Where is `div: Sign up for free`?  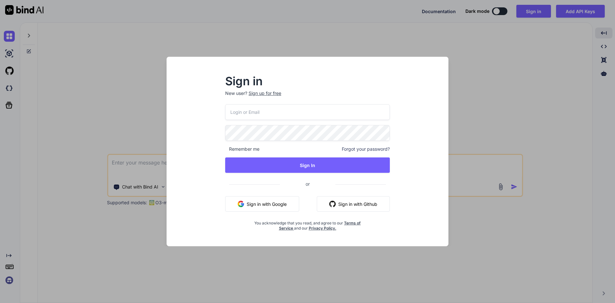 div: Sign up for free is located at coordinates (265, 93).